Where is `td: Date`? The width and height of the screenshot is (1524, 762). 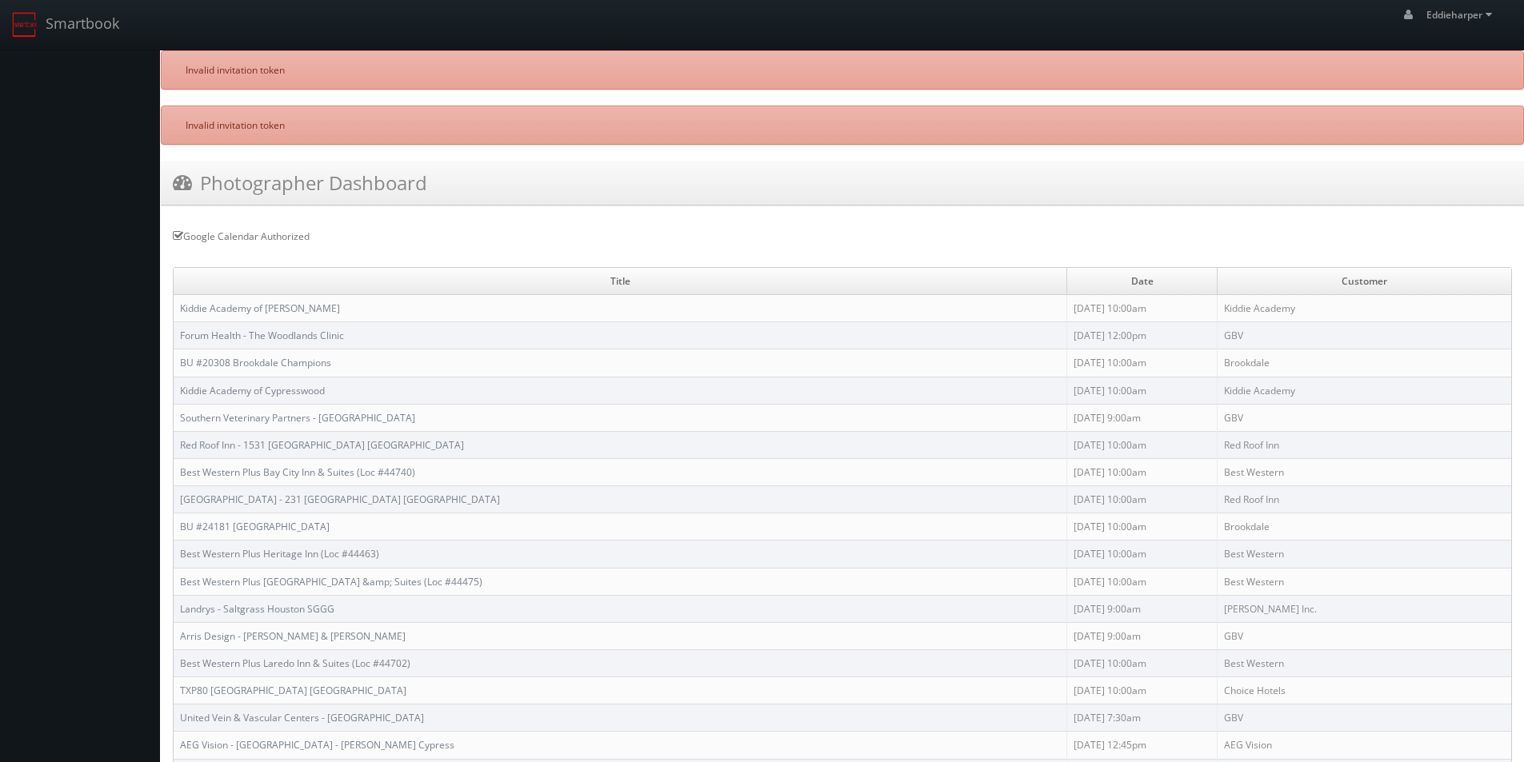
td: Date is located at coordinates (1142, 282).